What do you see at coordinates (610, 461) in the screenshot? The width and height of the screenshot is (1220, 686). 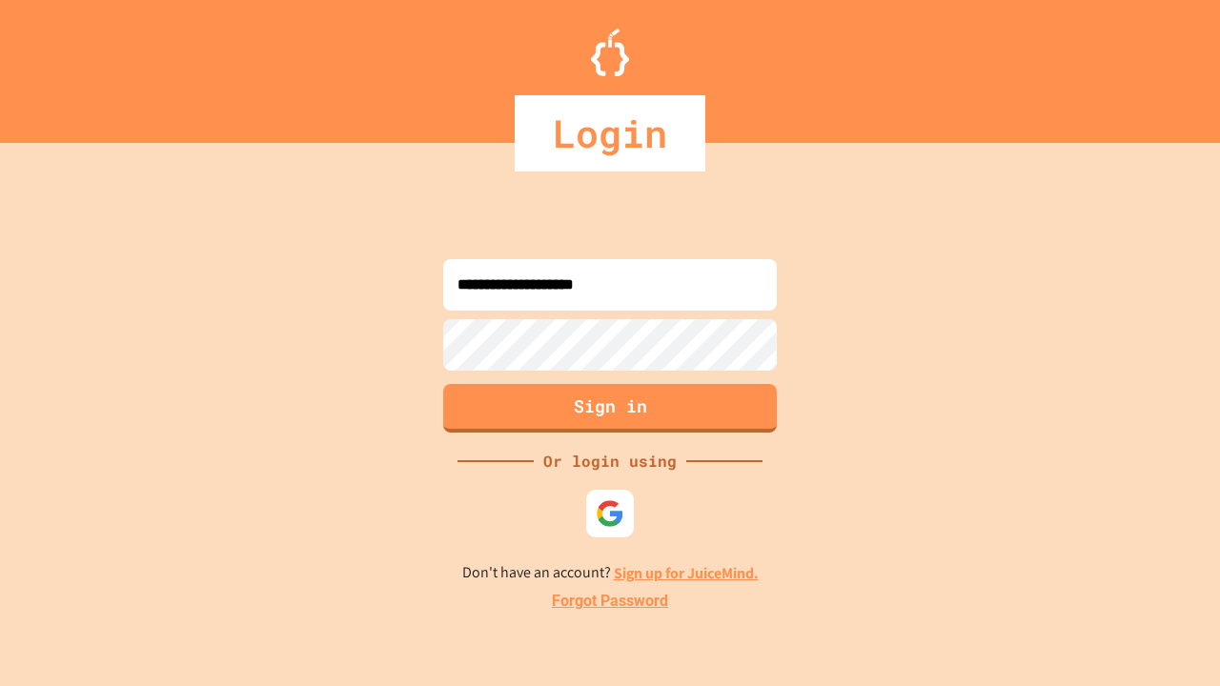 I see `div: Or login using` at bounding box center [610, 461].